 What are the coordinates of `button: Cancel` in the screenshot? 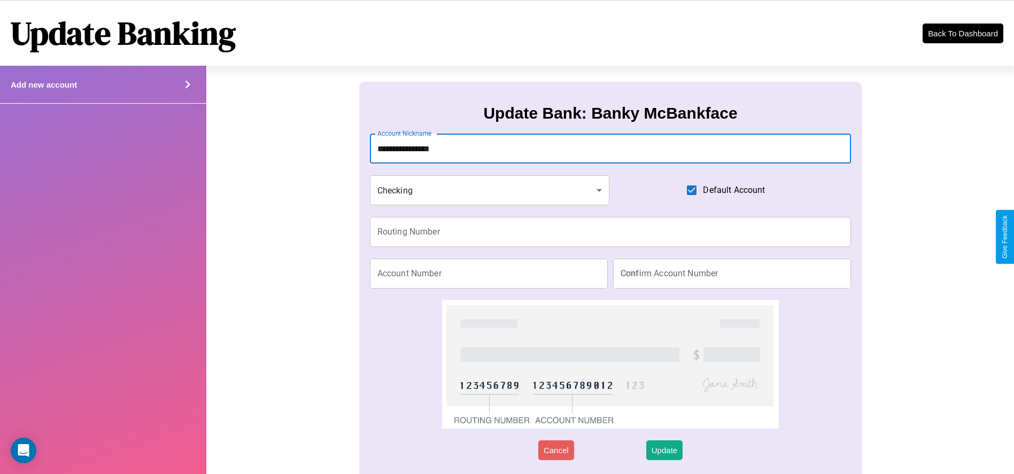 It's located at (556, 450).